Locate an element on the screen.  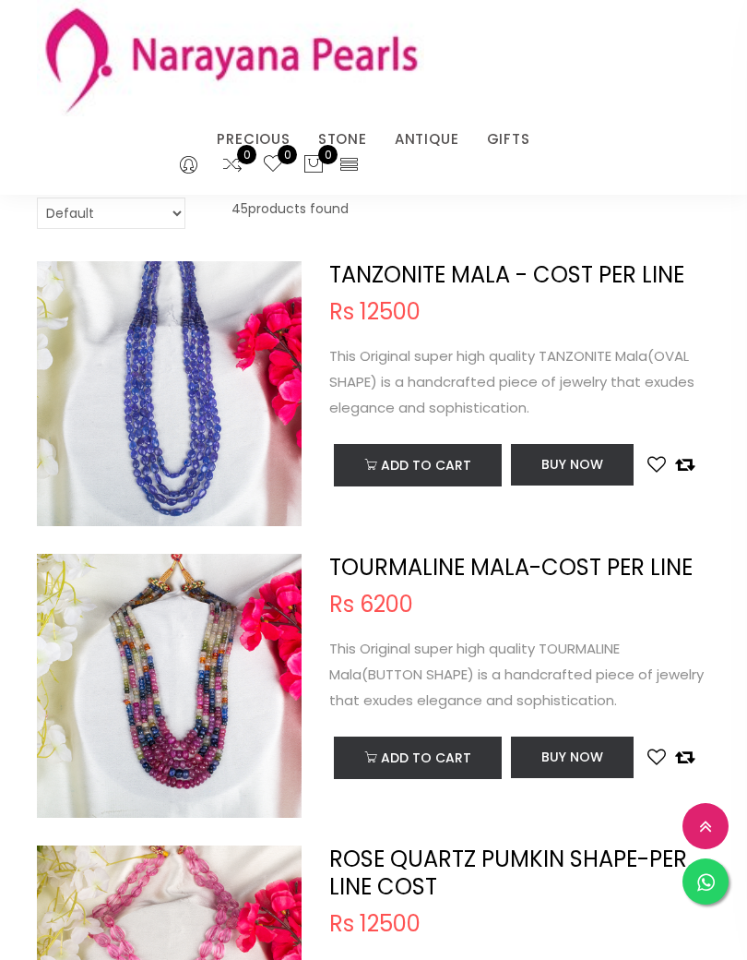
a: STONE is located at coordinates (342, 139).